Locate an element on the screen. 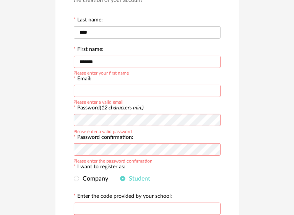 The height and width of the screenshot is (215, 294). label: Enter the code provided by your school: is located at coordinates (123, 197).